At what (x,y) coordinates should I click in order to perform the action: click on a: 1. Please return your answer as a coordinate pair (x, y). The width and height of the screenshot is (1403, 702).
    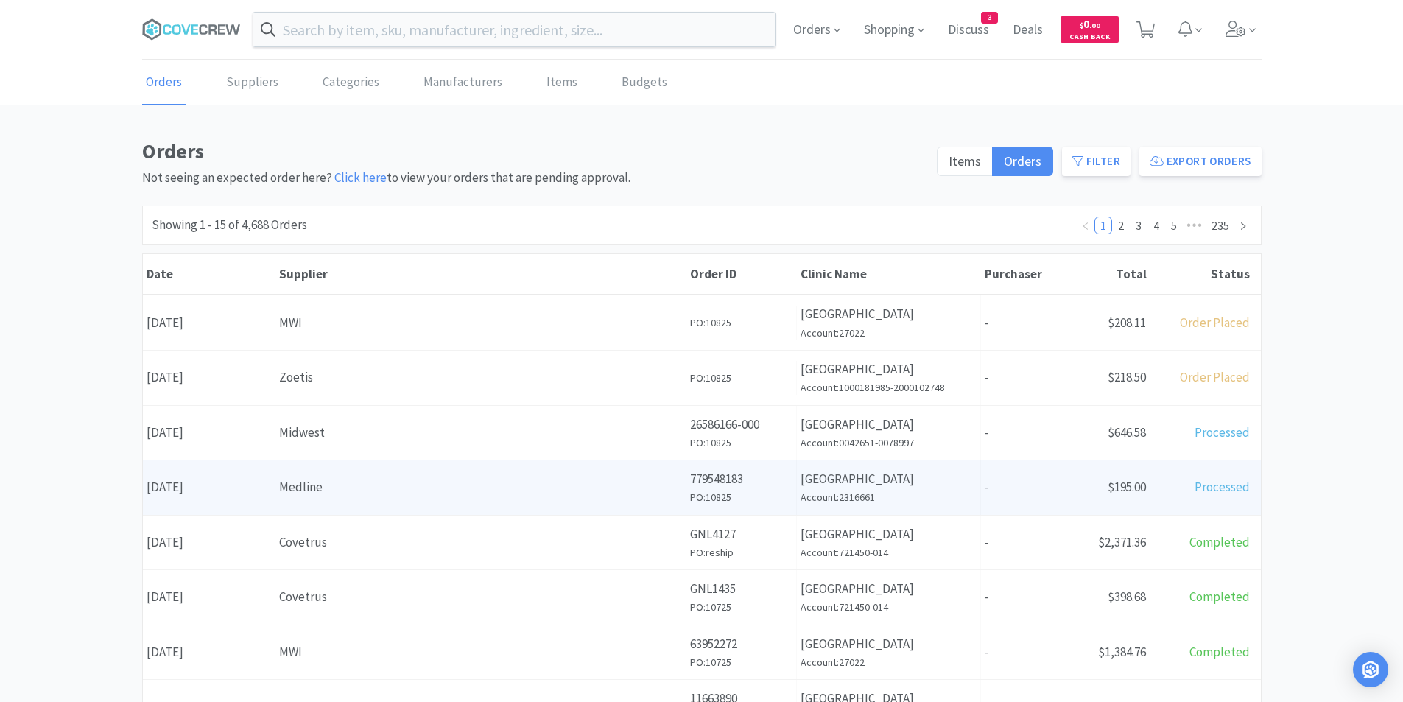
    Looking at the image, I should click on (1104, 225).